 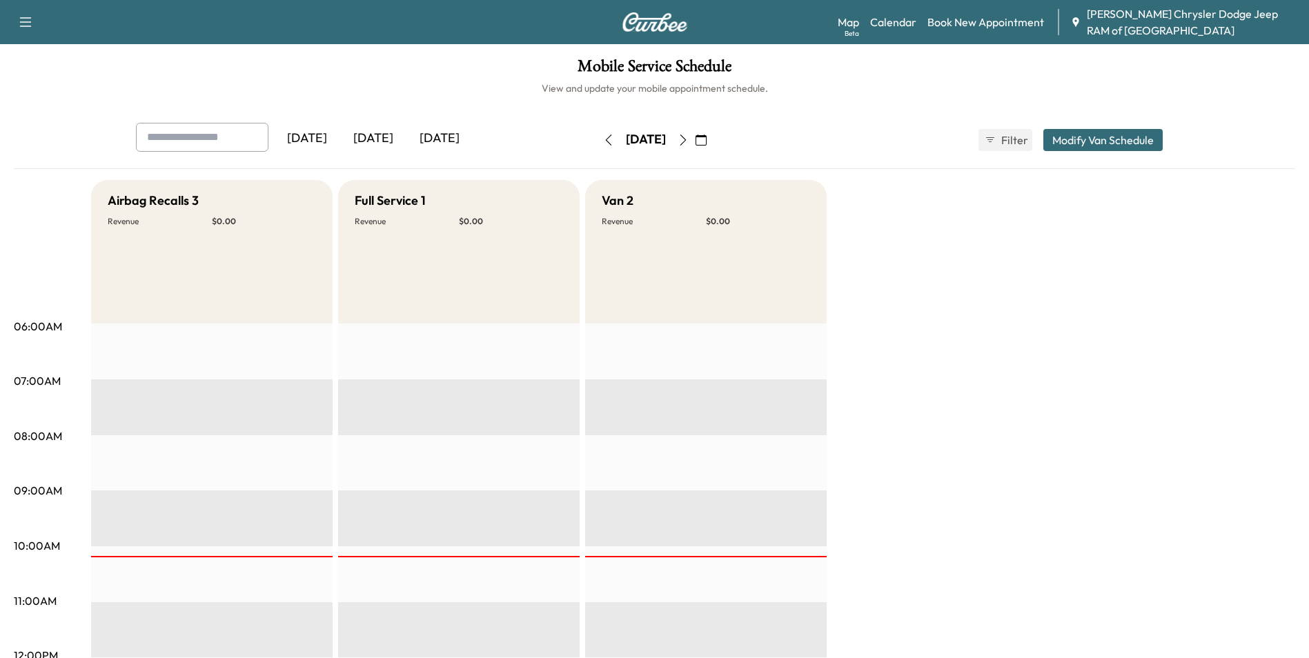 What do you see at coordinates (153, 201) in the screenshot?
I see `h5: Airbag Recalls 3` at bounding box center [153, 201].